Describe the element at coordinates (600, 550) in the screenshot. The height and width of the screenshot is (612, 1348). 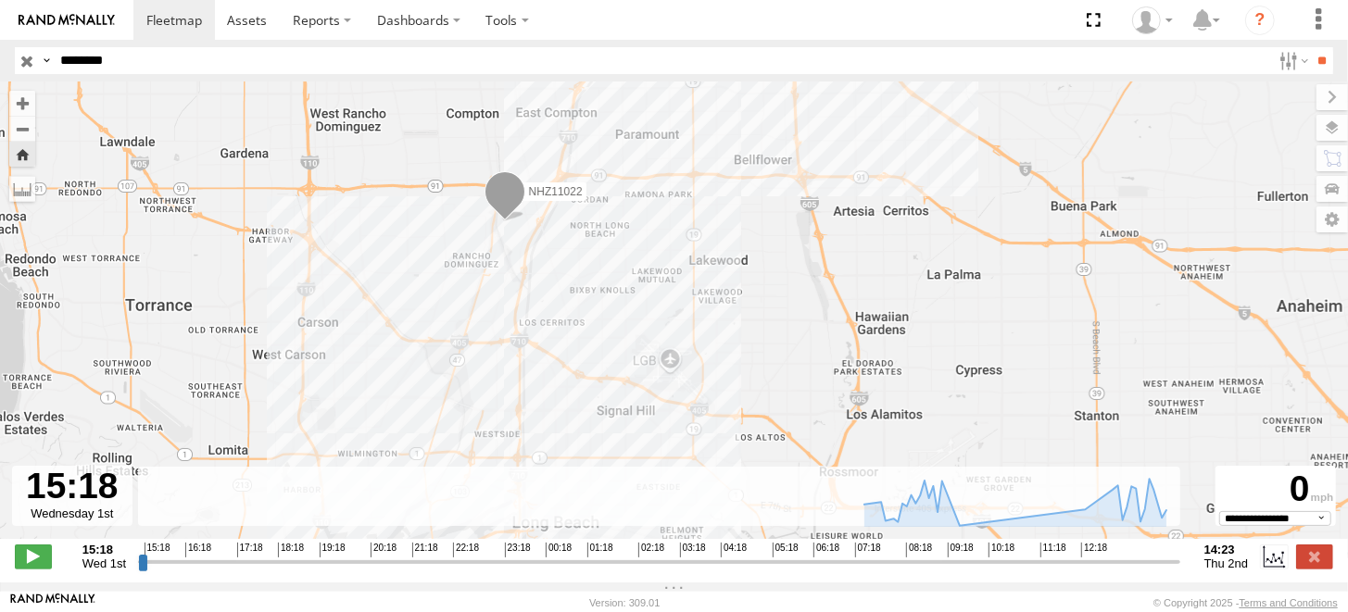
I see `span: 01:18` at that location.